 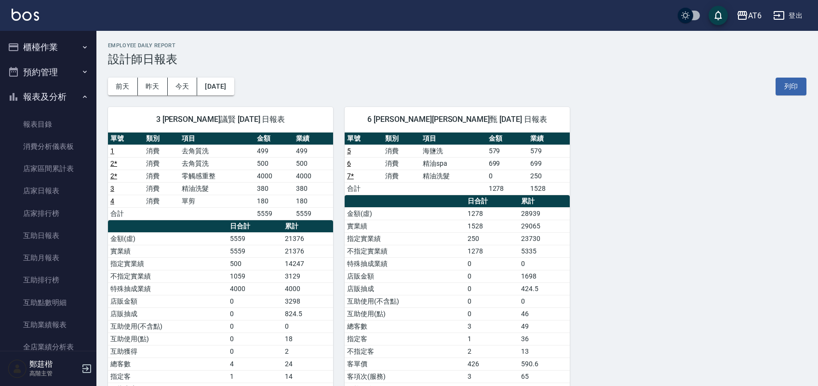 I want to click on td: 3129, so click(x=308, y=276).